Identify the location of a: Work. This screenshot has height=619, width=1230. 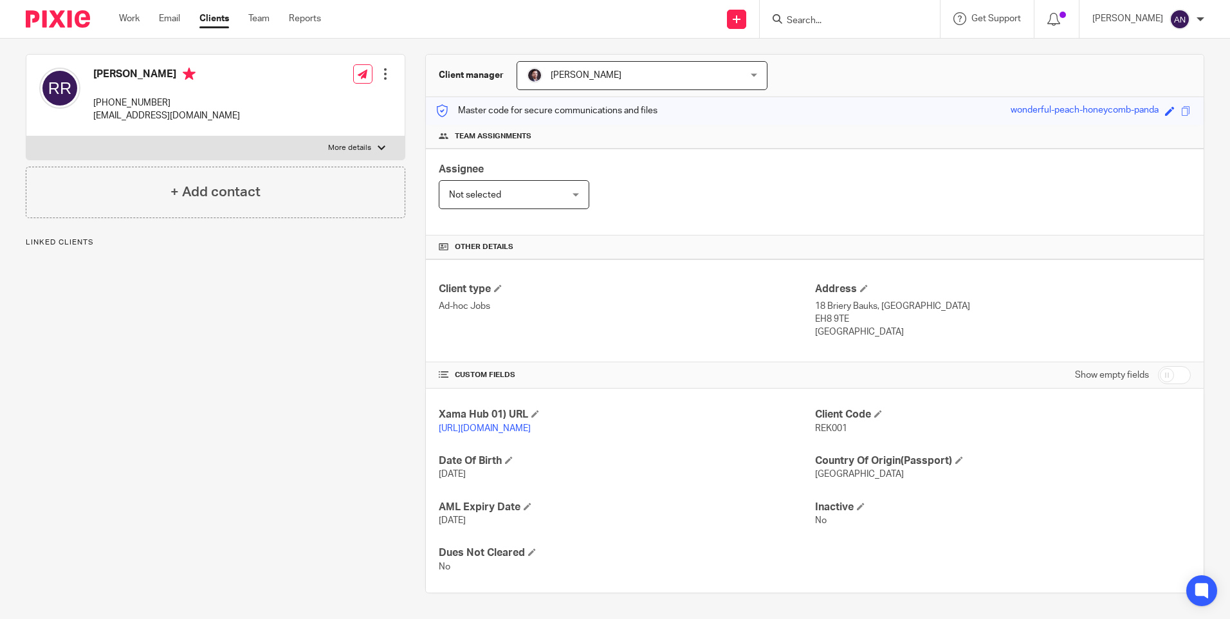
(129, 19).